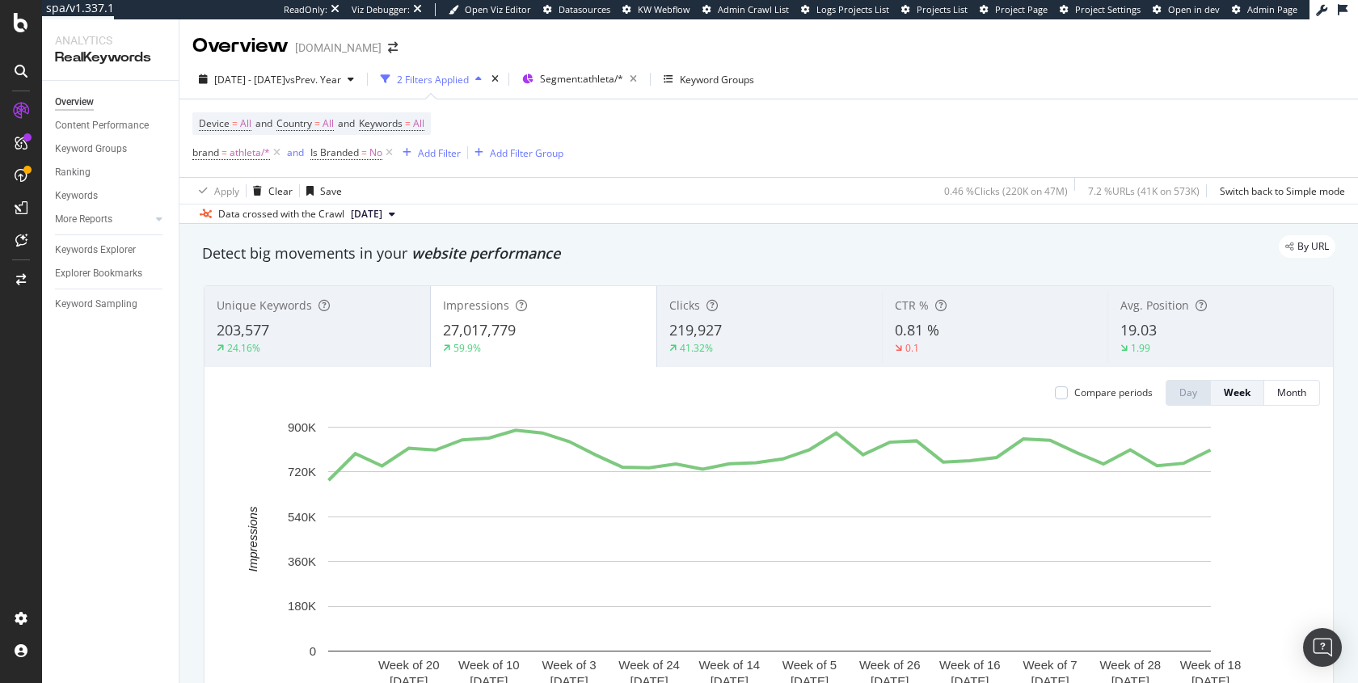 Image resolution: width=1358 pixels, height=683 pixels. I want to click on span: 203,577, so click(242, 330).